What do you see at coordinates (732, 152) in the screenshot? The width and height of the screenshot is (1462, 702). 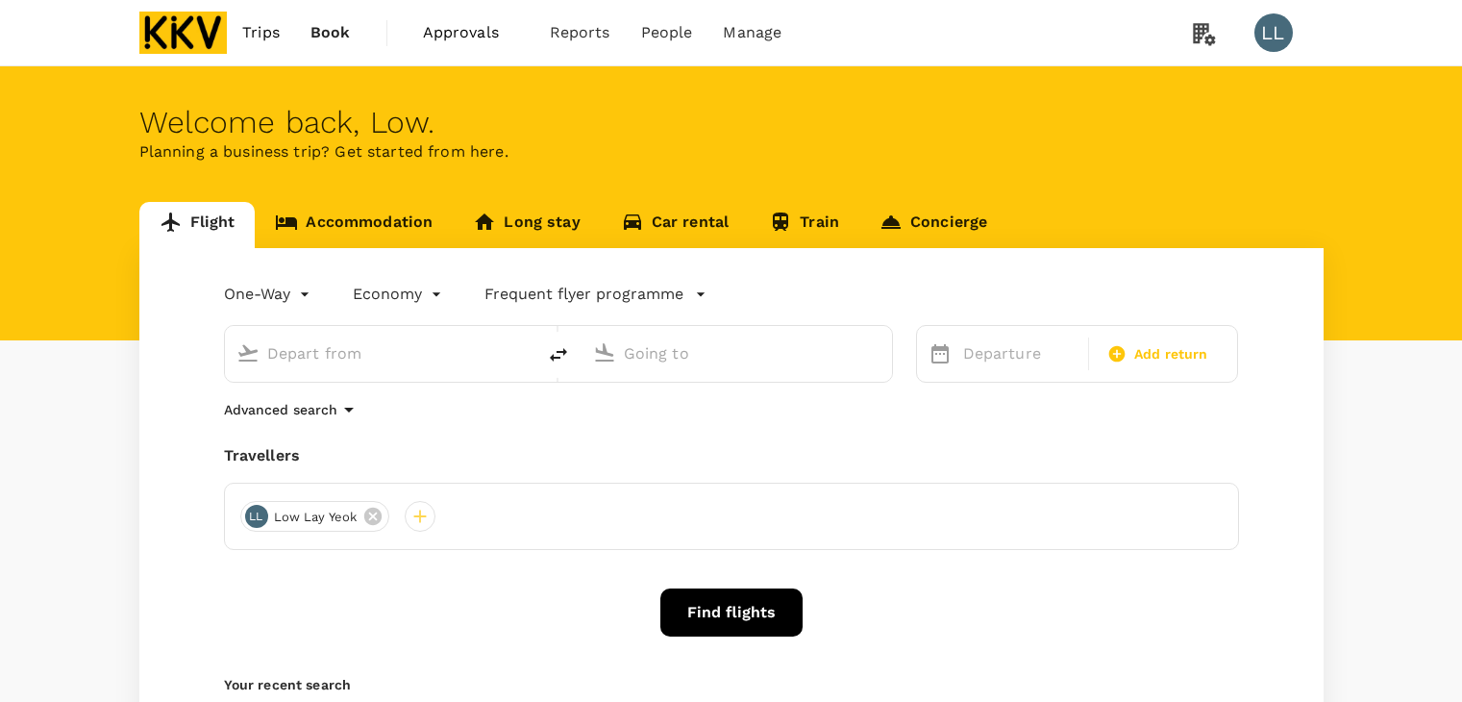 I see `p: Planning a business trip? Get started from here.` at bounding box center [732, 152].